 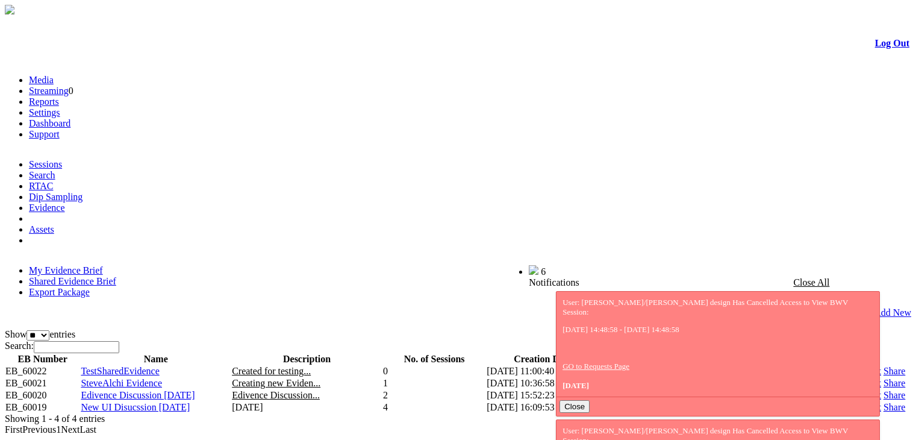 What do you see at coordinates (44, 101) in the screenshot?
I see `a: Reports` at bounding box center [44, 101].